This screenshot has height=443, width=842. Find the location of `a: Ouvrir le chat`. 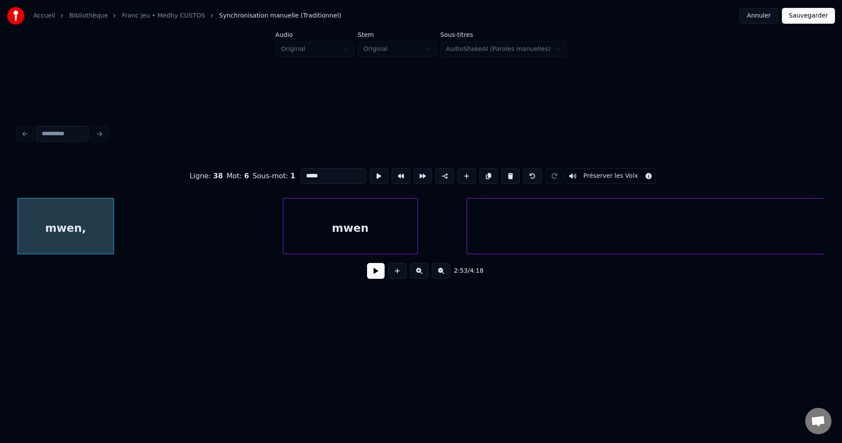

a: Ouvrir le chat is located at coordinates (818, 421).